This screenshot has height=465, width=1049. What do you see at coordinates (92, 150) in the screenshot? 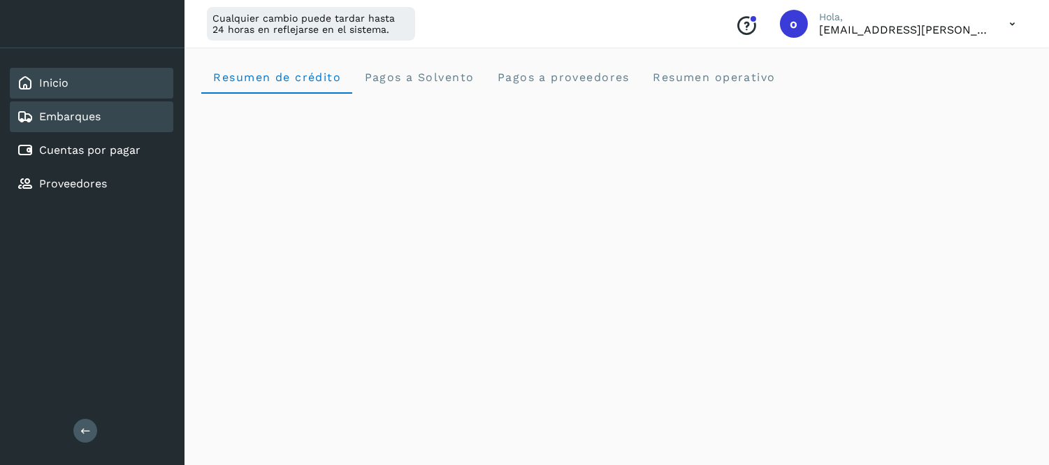
I see `div: Cuentas por pagar` at bounding box center [92, 150].